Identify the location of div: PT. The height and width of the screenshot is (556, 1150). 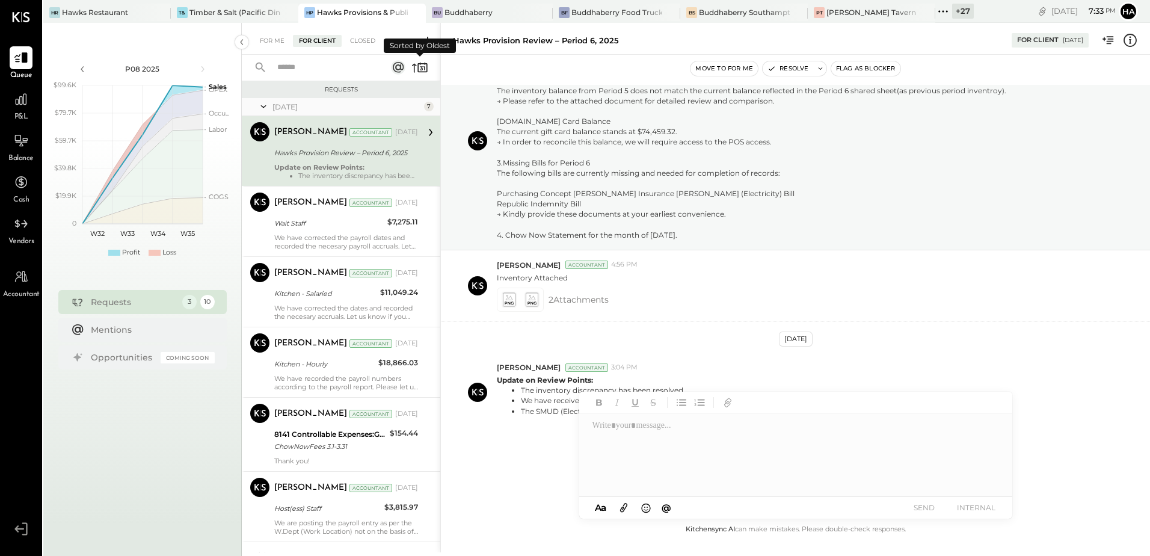
(819, 13).